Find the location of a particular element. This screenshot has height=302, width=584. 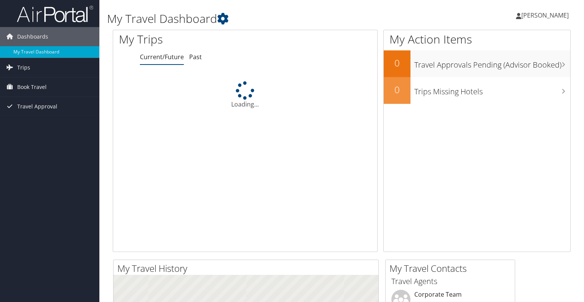

a: 0Trips Missing Hotels is located at coordinates (477, 91).